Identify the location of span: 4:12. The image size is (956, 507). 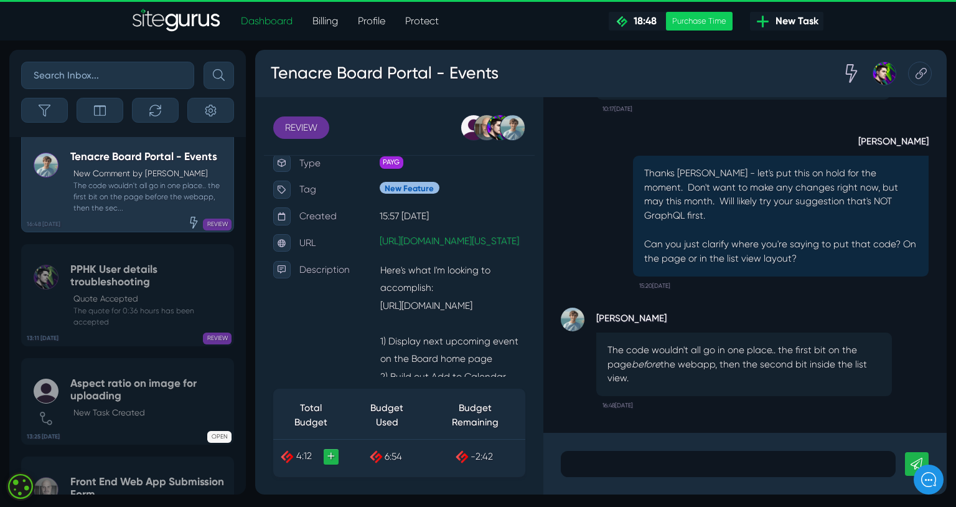
(51, 427).